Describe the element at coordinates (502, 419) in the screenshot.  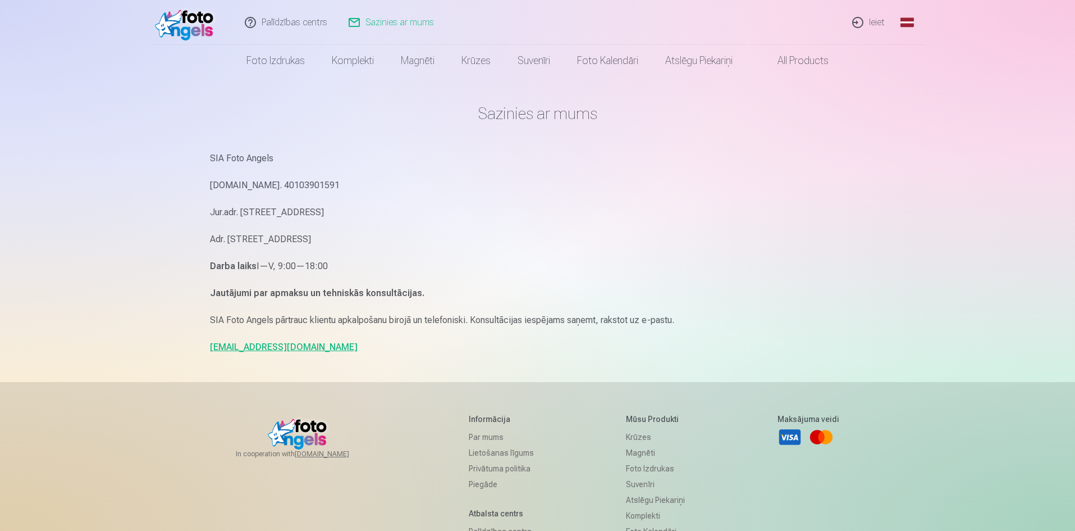
I see `h5: Informācija` at that location.